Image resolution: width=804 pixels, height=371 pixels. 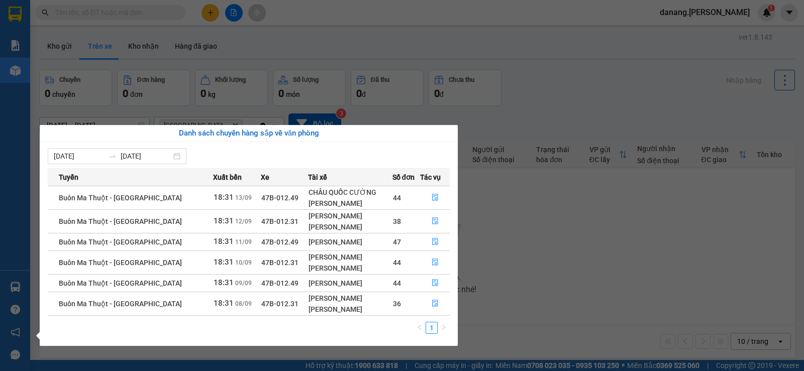 I want to click on span: 36, so click(x=397, y=304).